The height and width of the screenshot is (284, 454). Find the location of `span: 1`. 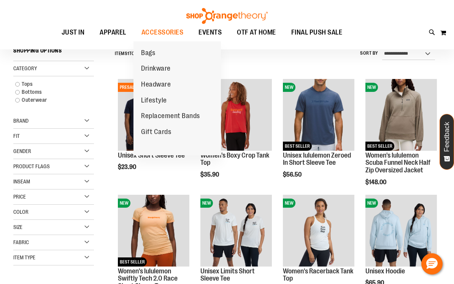

span: 1 is located at coordinates (128, 54).